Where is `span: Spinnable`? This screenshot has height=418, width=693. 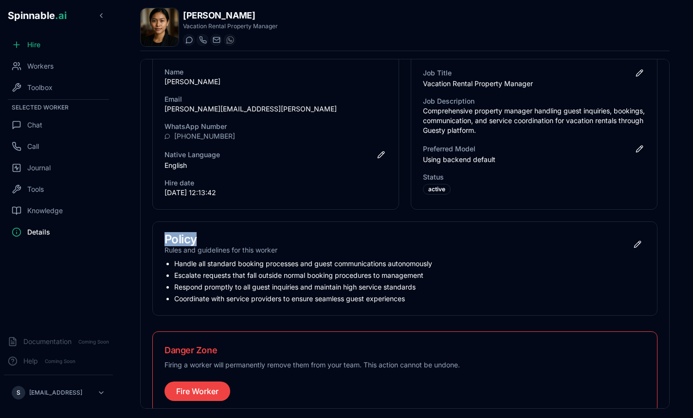 span: Spinnable is located at coordinates (37, 16).